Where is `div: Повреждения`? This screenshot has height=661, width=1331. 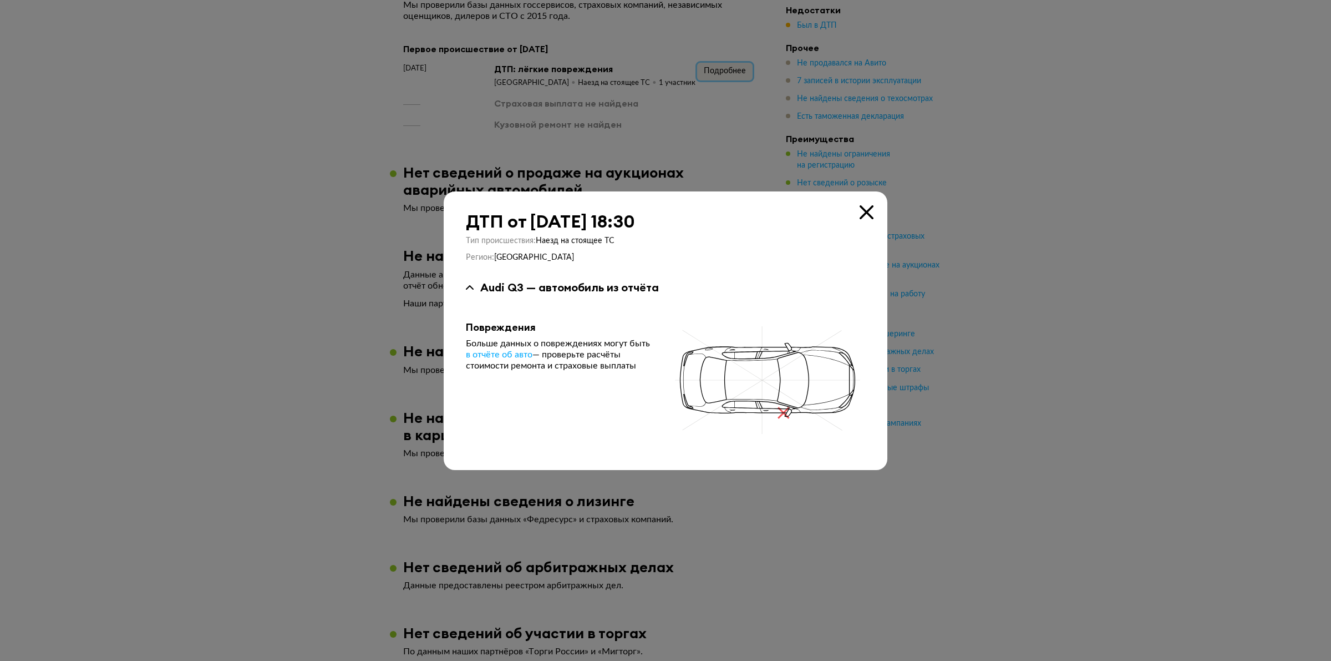 div: Повреждения is located at coordinates (560, 327).